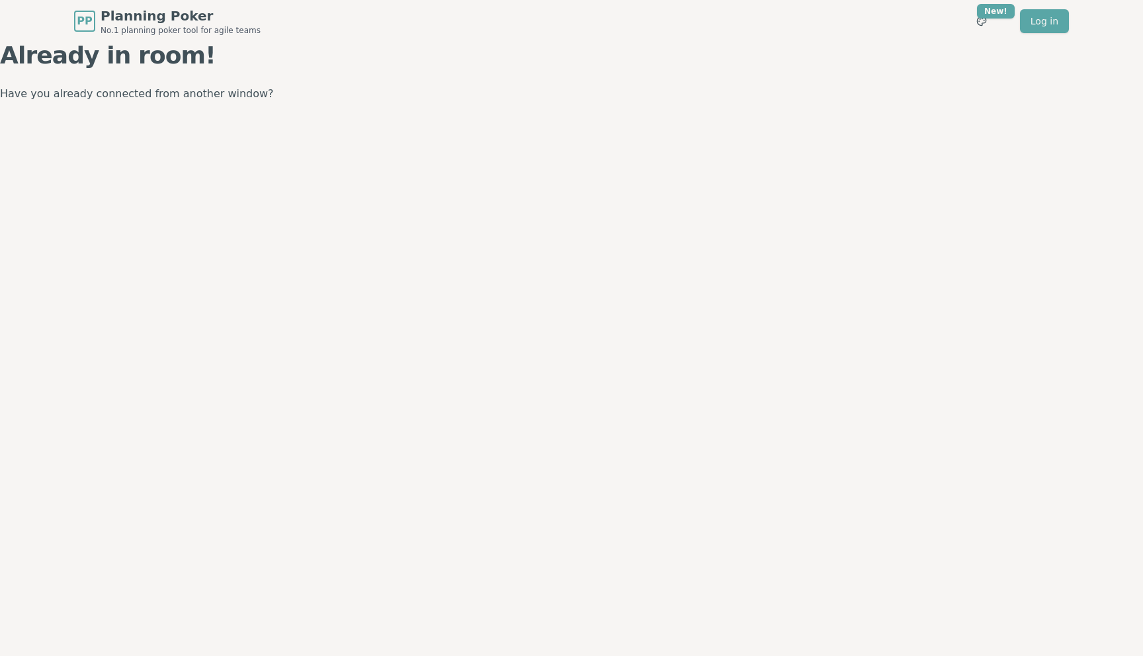 The width and height of the screenshot is (1143, 656). Describe the element at coordinates (84, 21) in the screenshot. I see `span: PP` at that location.